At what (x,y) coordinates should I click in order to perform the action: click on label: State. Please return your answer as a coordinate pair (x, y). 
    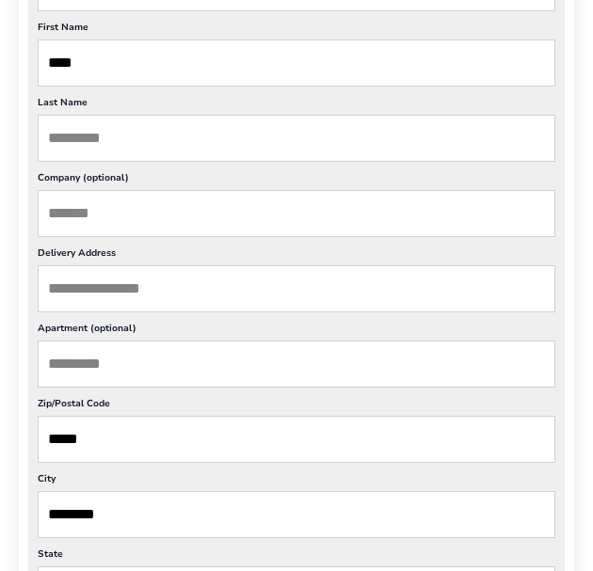
    Looking at the image, I should click on (297, 557).